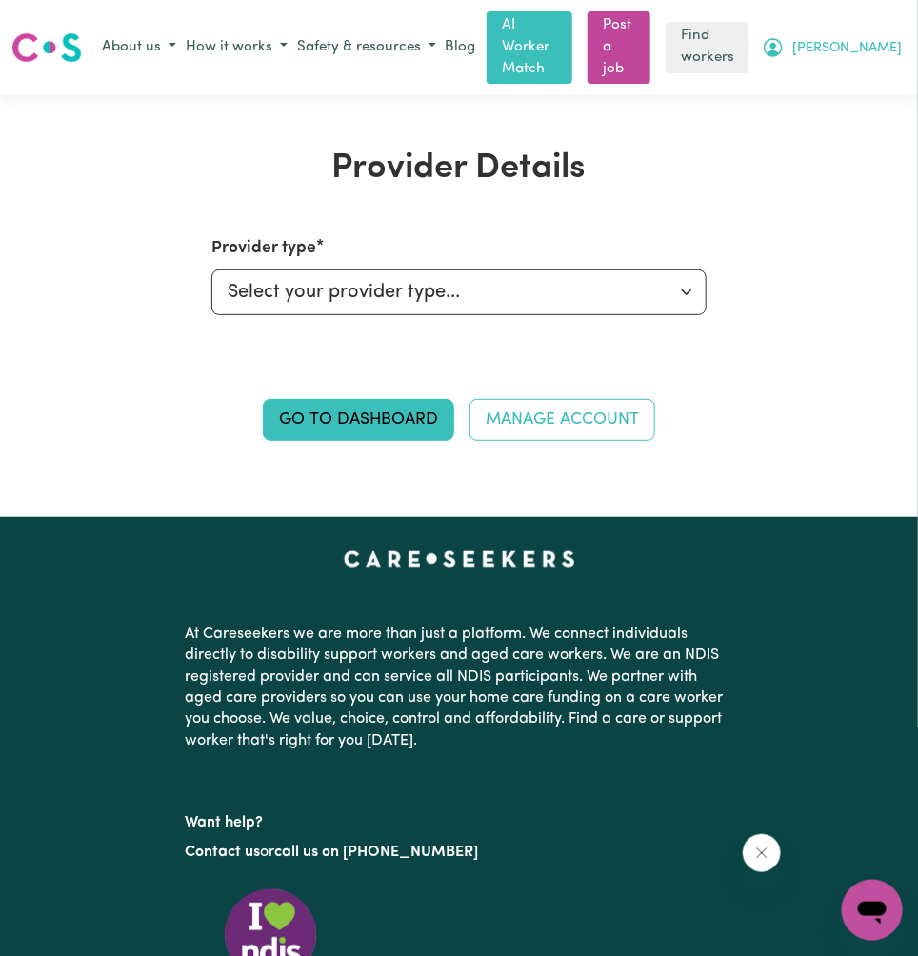 The image size is (918, 956). I want to click on a: Find workers, so click(707, 48).